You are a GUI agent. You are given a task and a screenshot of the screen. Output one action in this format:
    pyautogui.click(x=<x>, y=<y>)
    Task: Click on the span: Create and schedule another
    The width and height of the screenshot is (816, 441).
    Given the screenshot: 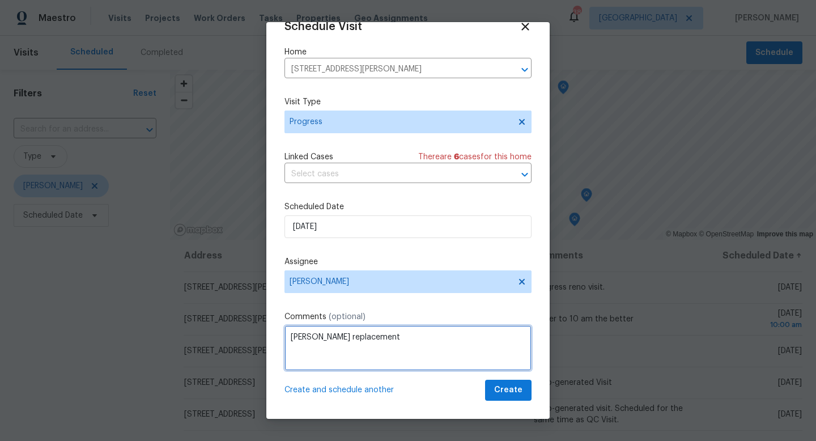 What is the action you would take?
    pyautogui.click(x=339, y=390)
    